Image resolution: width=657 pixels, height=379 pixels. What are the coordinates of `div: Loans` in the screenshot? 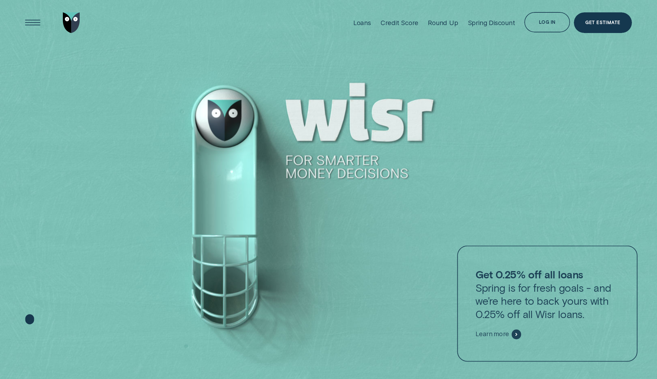 It's located at (362, 23).